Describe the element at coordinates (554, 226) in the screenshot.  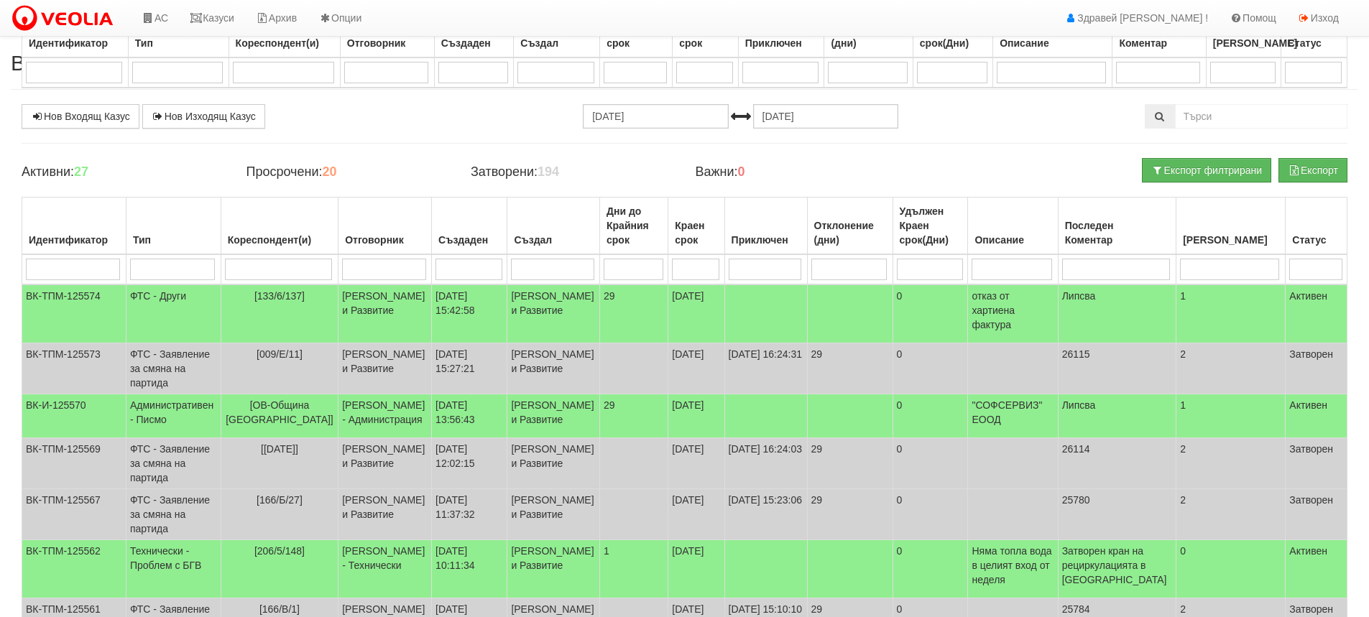
I see `th: Създал: No sort applied, activate to apply an ascending sort` at that location.